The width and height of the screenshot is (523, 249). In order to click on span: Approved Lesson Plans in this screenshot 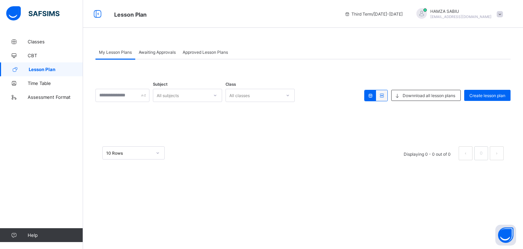, I will do `click(205, 52)`.